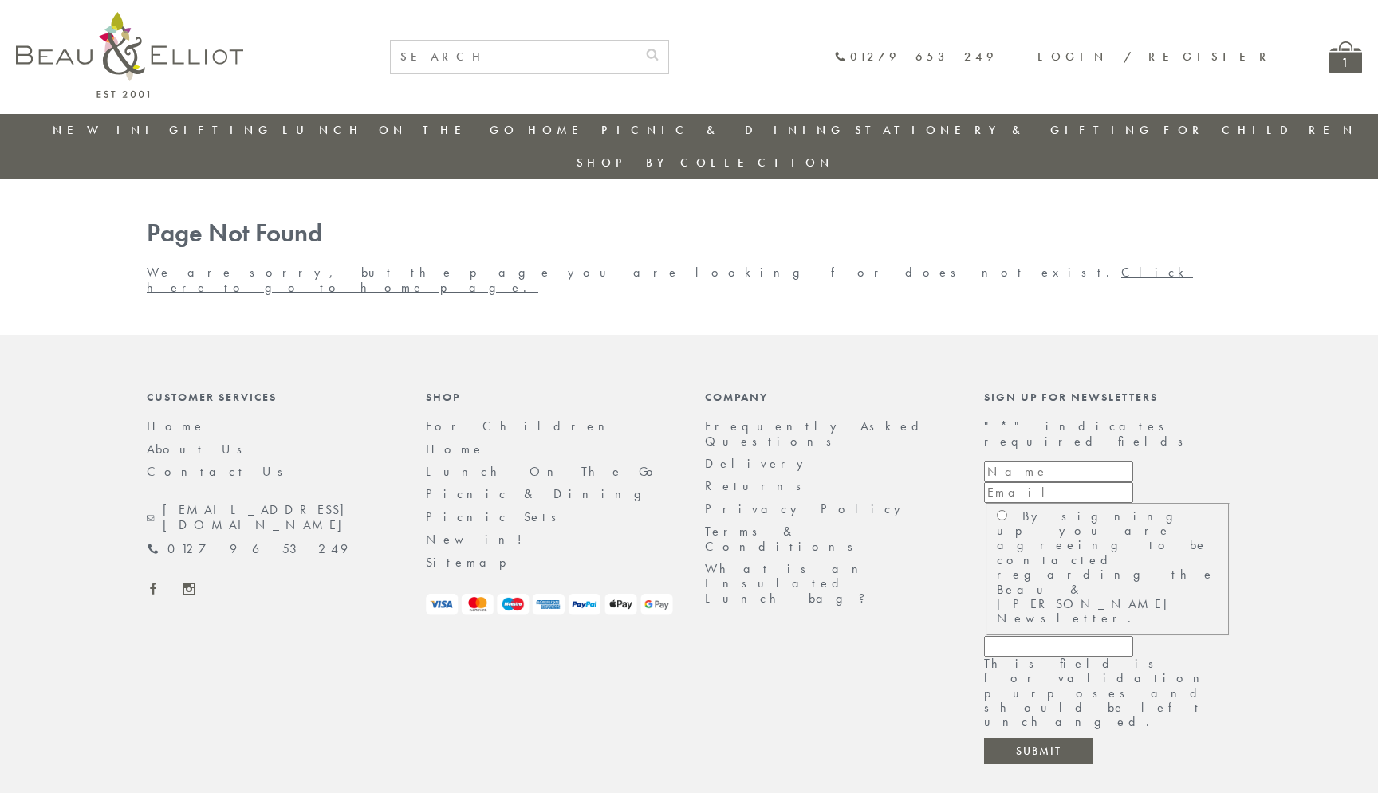 The image size is (1378, 793). Describe the element at coordinates (1058, 493) in the screenshot. I see `input: Email` at that location.